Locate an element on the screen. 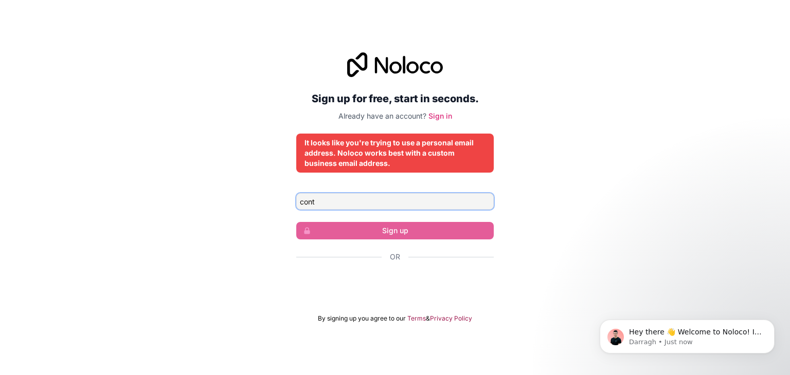 The width and height of the screenshot is (790, 375). span: Already have an account? is located at coordinates (382, 116).